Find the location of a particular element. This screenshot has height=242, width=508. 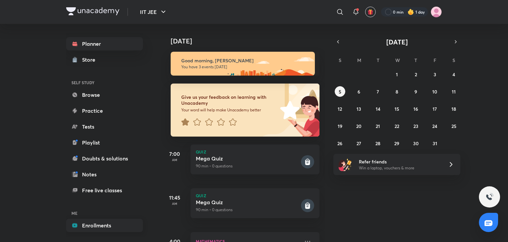

abbr: October 6, 2025 is located at coordinates (359, 91).